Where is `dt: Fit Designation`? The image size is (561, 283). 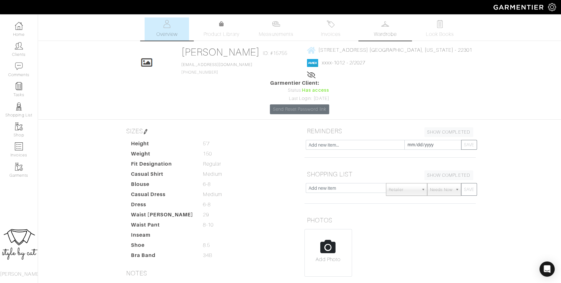 dt: Fit Designation is located at coordinates (162, 165).